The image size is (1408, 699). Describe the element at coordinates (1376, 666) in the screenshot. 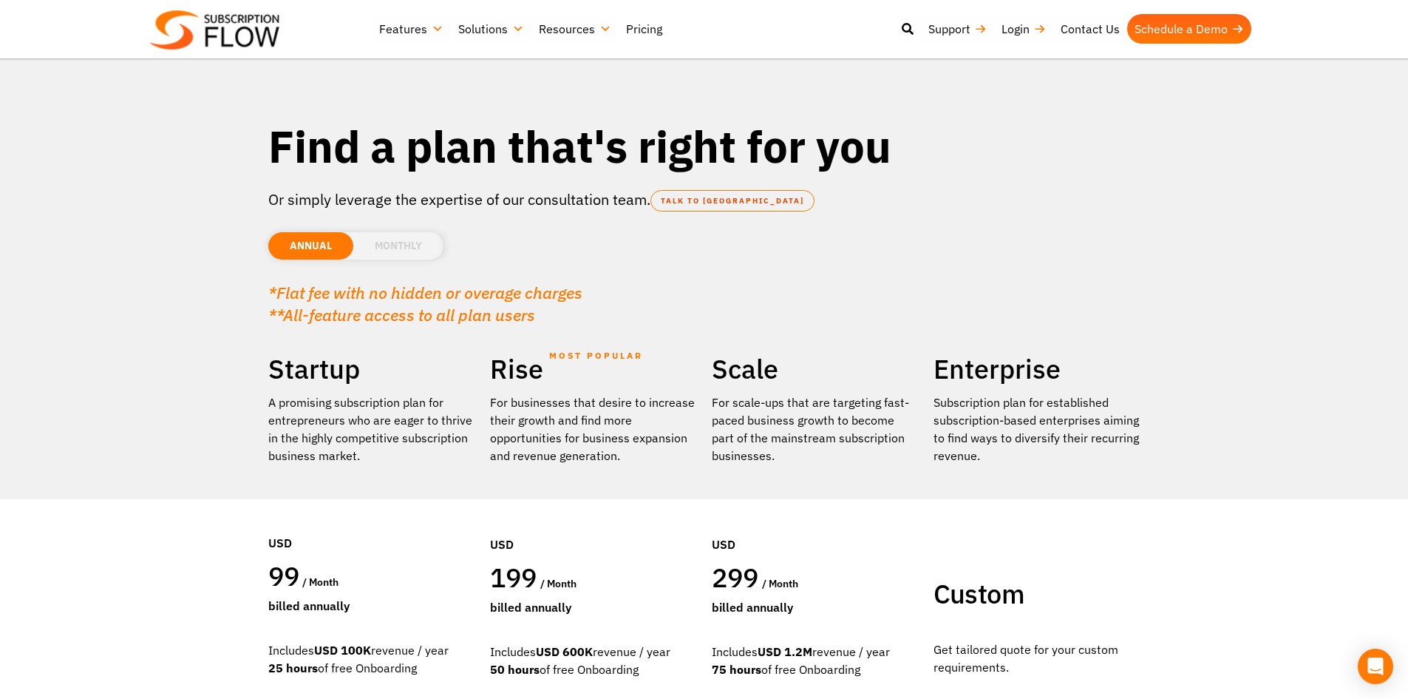

I see `div: Open Intercom Messenger` at that location.